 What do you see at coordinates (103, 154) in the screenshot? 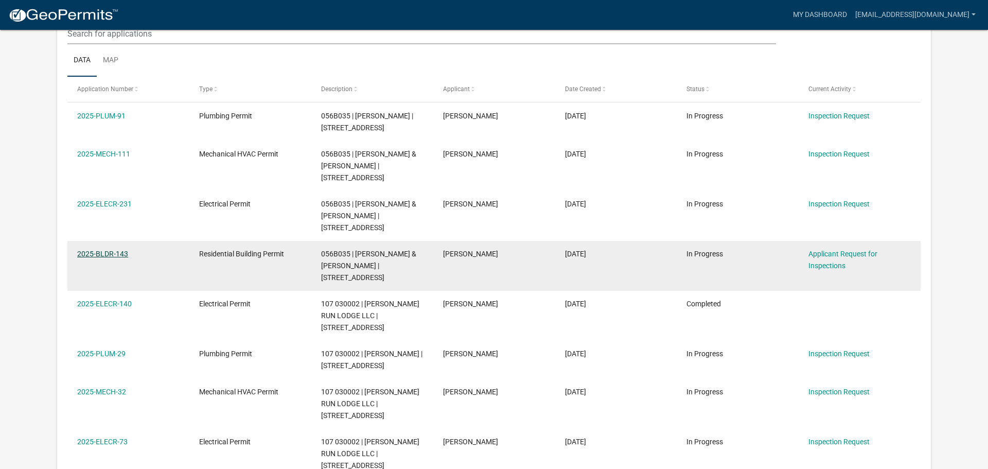
I see `a: 2025-MECH-111` at bounding box center [103, 154].